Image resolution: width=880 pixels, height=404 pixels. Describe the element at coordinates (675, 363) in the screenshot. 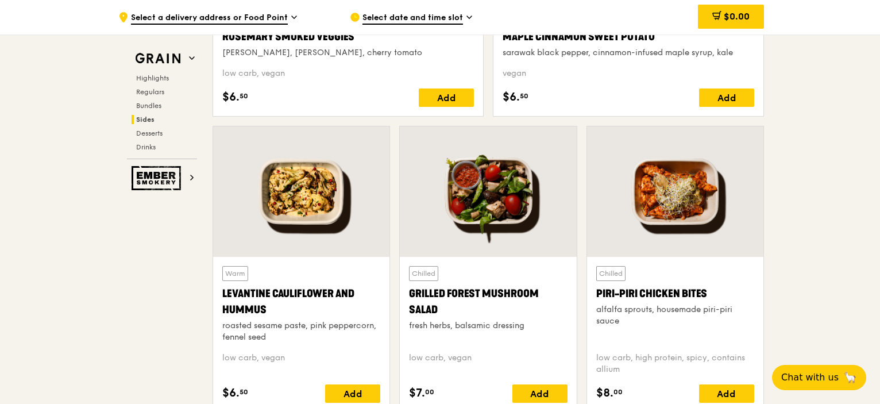

I see `div: low carb, high protein, spicy, contains allium` at that location.